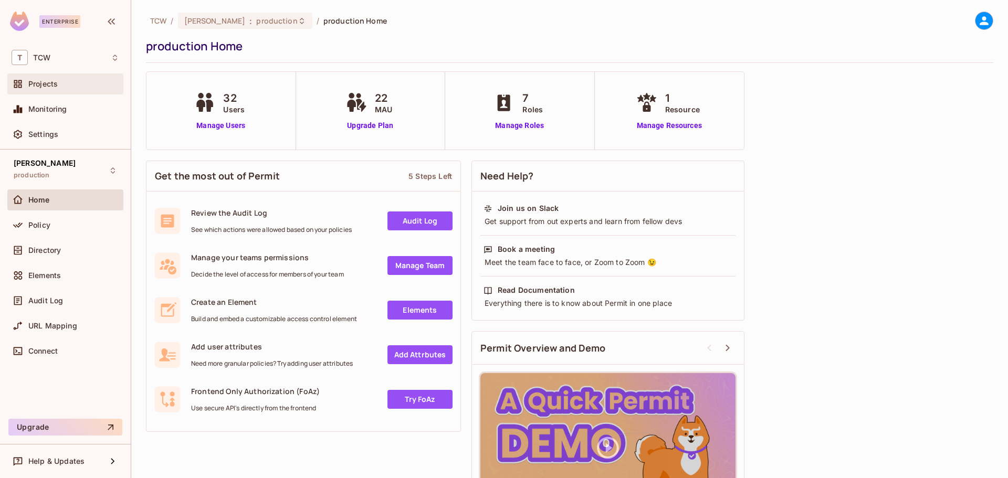 The height and width of the screenshot is (478, 1008). What do you see at coordinates (528, 208) in the screenshot?
I see `div: Join us on Slack` at bounding box center [528, 208].